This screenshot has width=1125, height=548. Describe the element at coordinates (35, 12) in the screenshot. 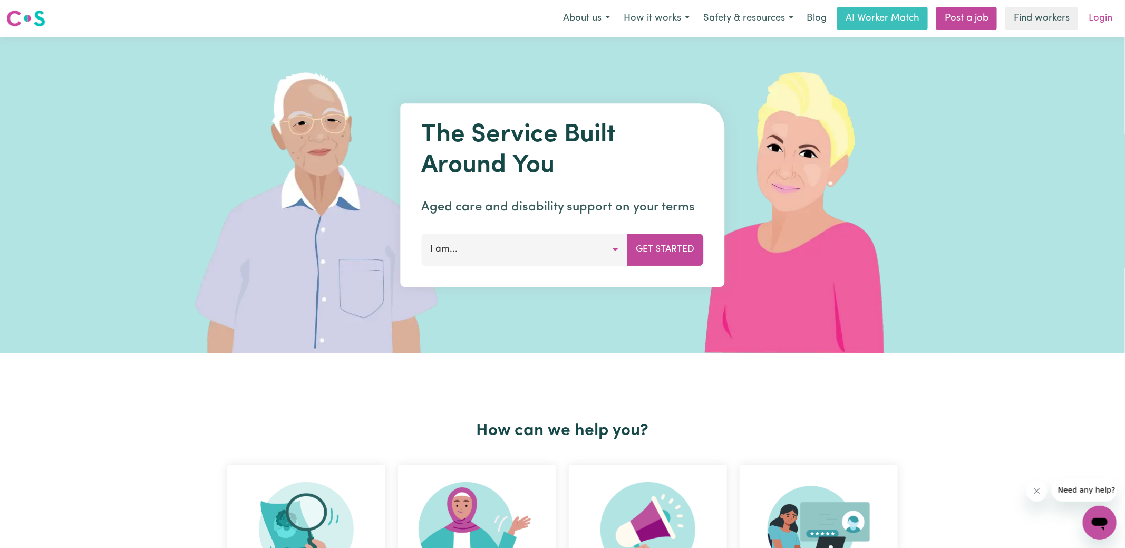

I see `span: Need any help?` at that location.